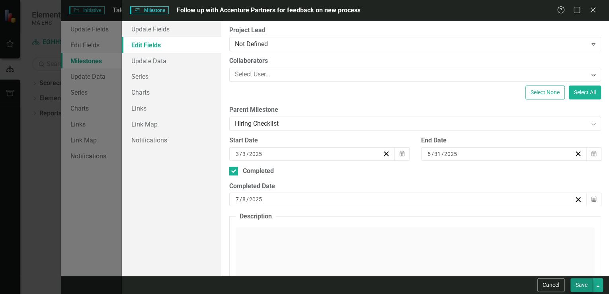 This screenshot has height=294, width=609. I want to click on button: Save, so click(581, 285).